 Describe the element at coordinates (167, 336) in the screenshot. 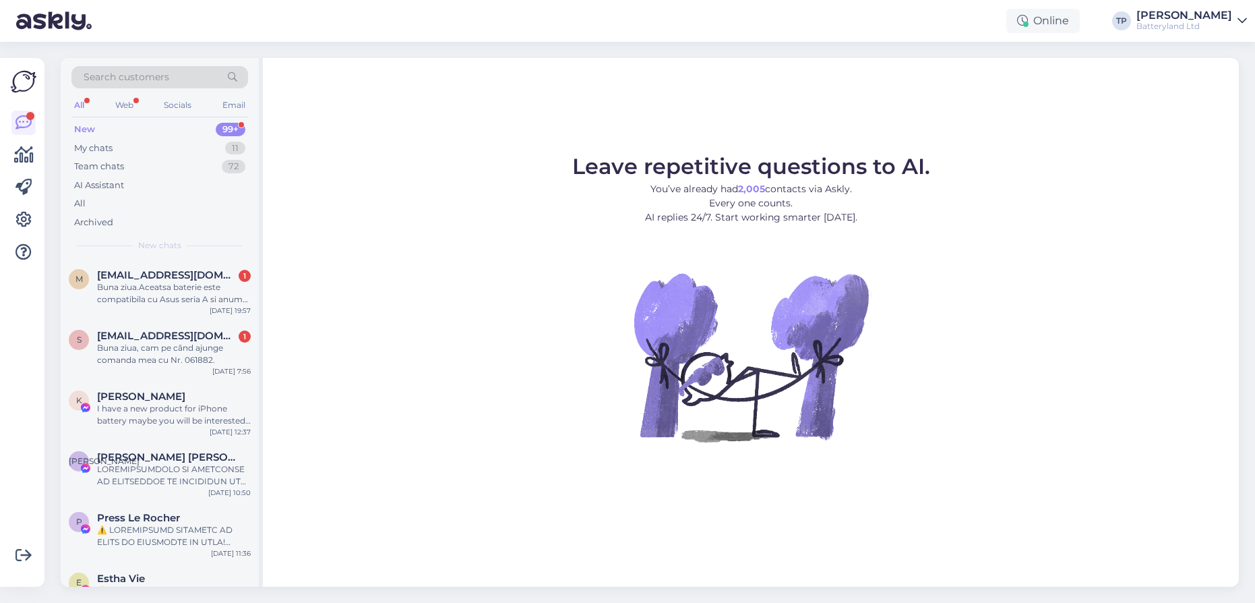

I see `span: simonaranghiuc123@gmail.com` at that location.